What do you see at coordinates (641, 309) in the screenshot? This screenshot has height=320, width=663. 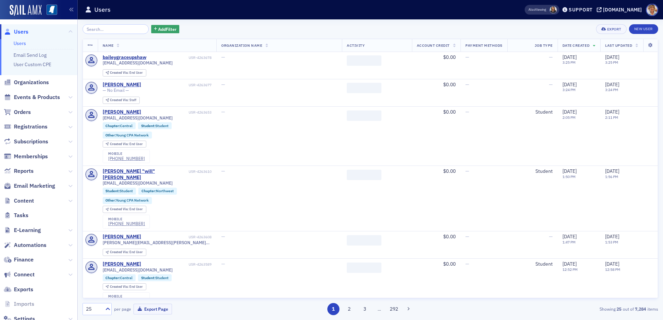 I see `strong: 7,284` at bounding box center [641, 309].